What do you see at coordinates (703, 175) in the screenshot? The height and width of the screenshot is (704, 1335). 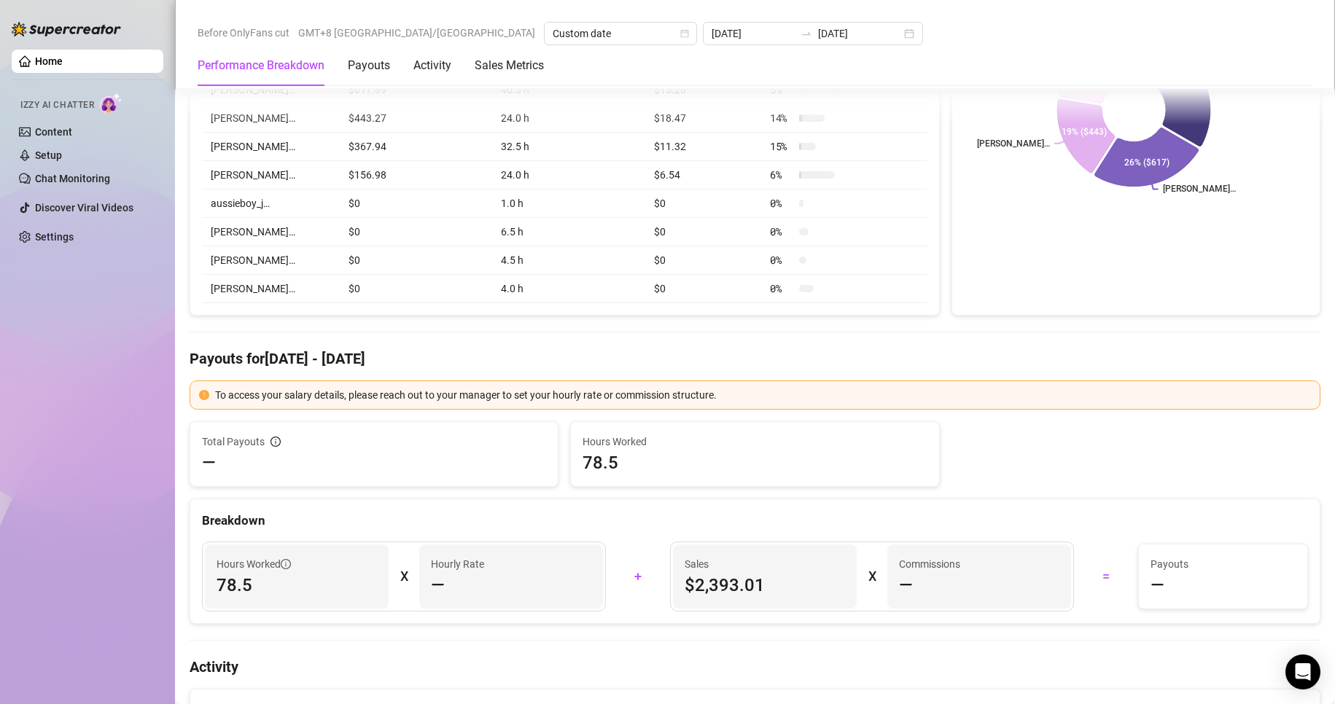 I see `td: $6.54` at bounding box center [703, 175].